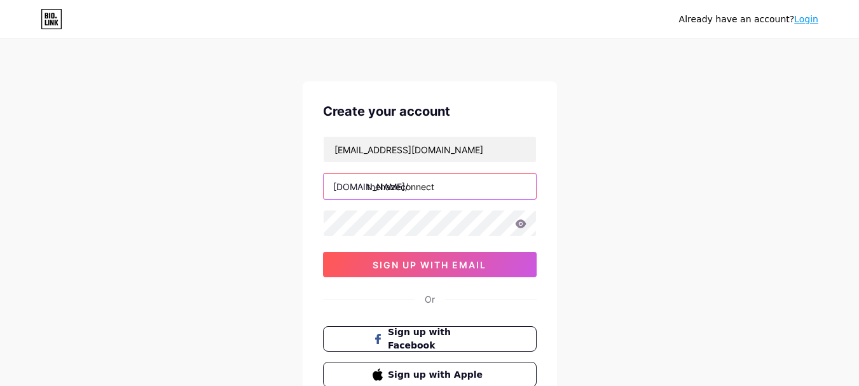 The height and width of the screenshot is (386, 859). I want to click on div: Already have an account?, so click(748, 19).